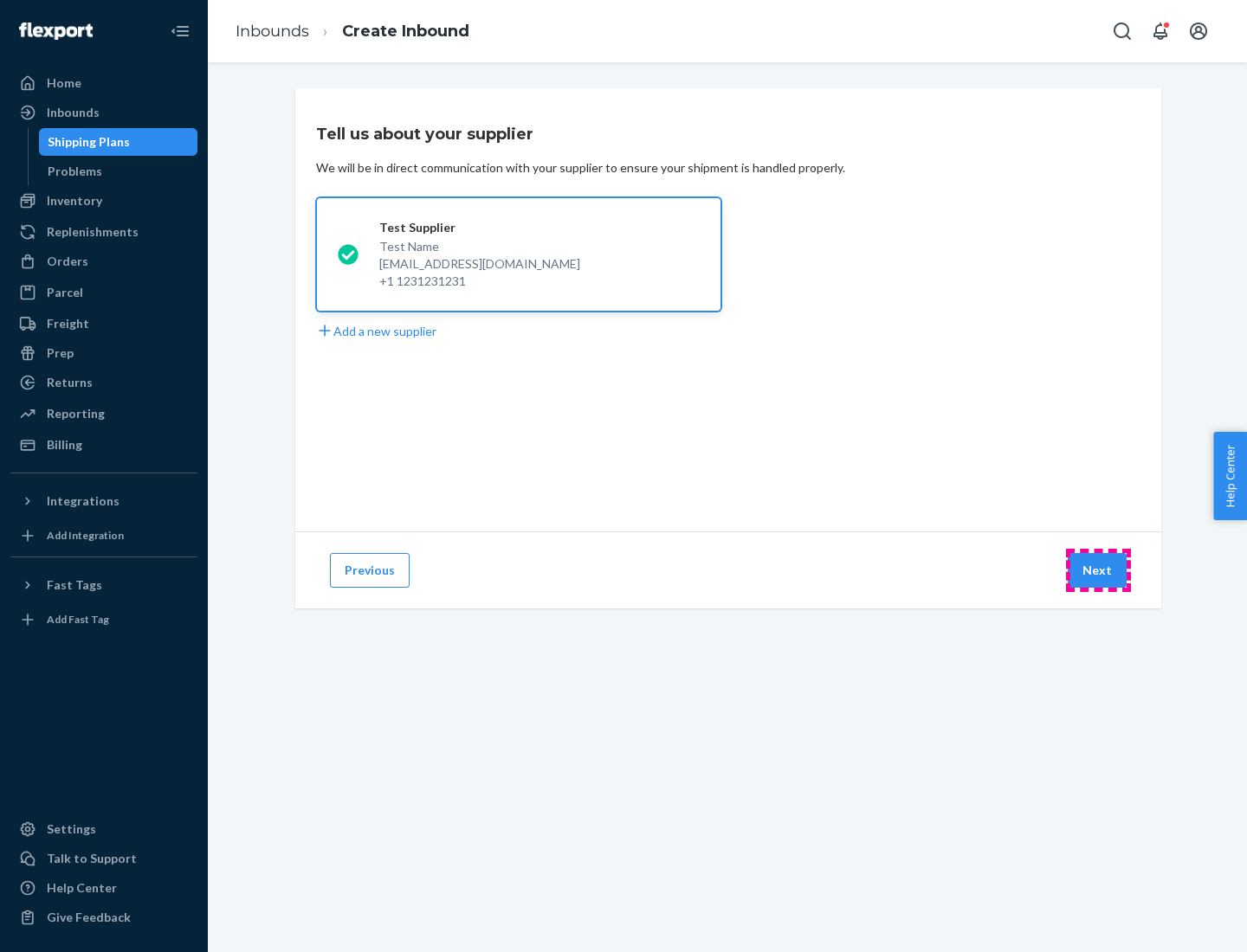 This screenshot has width=1247, height=952. What do you see at coordinates (78, 619) in the screenshot?
I see `div: Add Fast Tag` at bounding box center [78, 619].